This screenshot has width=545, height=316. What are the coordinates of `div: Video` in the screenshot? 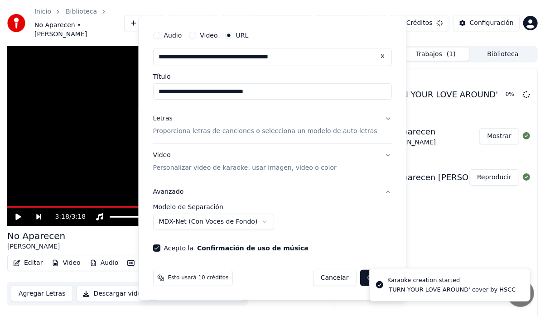 It's located at (244, 162).